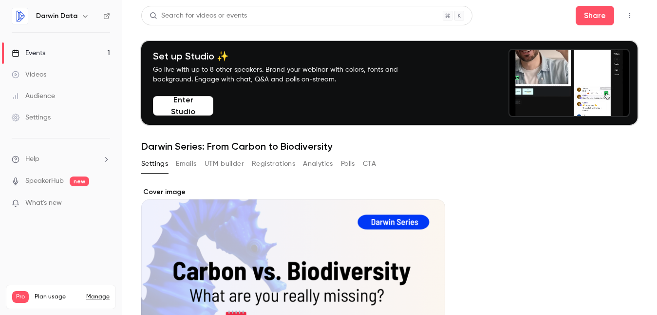 The height and width of the screenshot is (315, 657). What do you see at coordinates (44, 181) in the screenshot?
I see `a: SpeakerHub` at bounding box center [44, 181].